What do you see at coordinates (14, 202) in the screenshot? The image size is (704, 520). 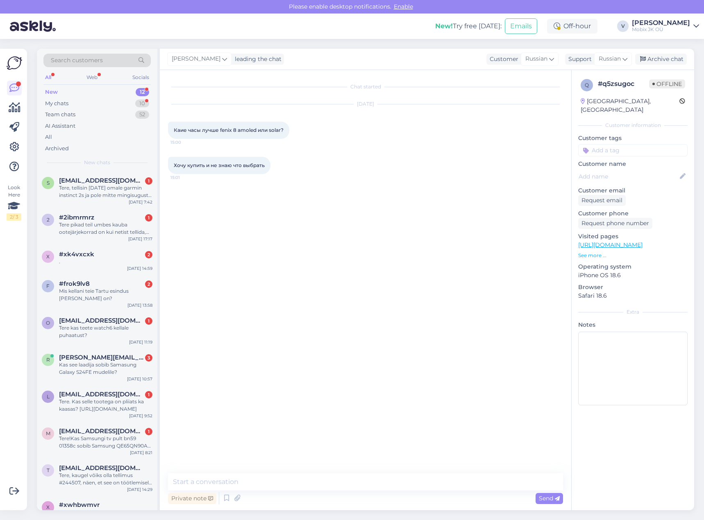 I see `div: Look Here` at bounding box center [14, 202].